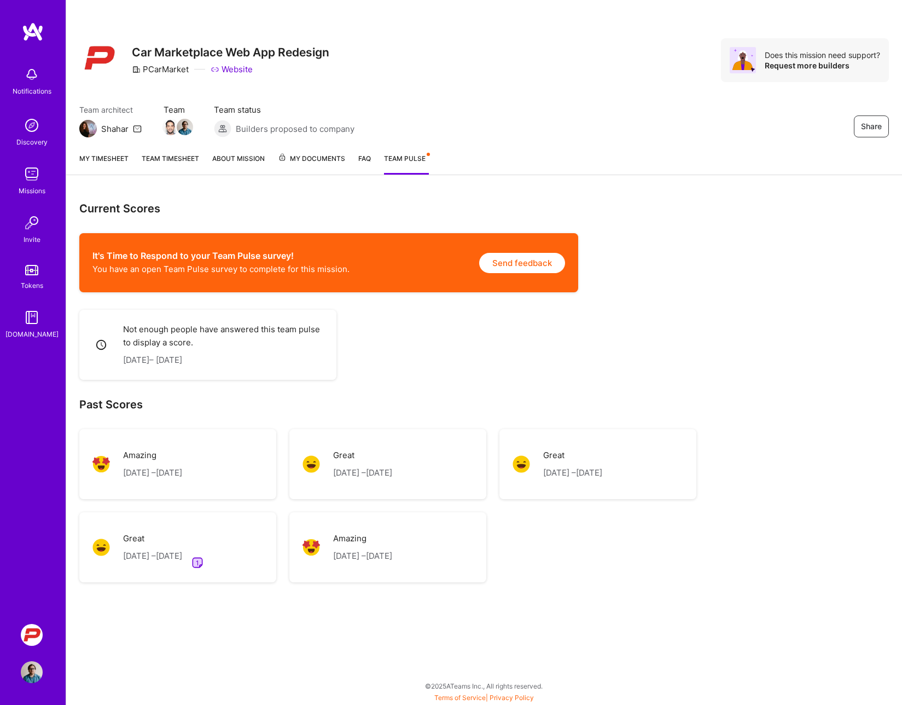  Describe the element at coordinates (822, 65) in the screenshot. I see `div: Request more builders` at that location.